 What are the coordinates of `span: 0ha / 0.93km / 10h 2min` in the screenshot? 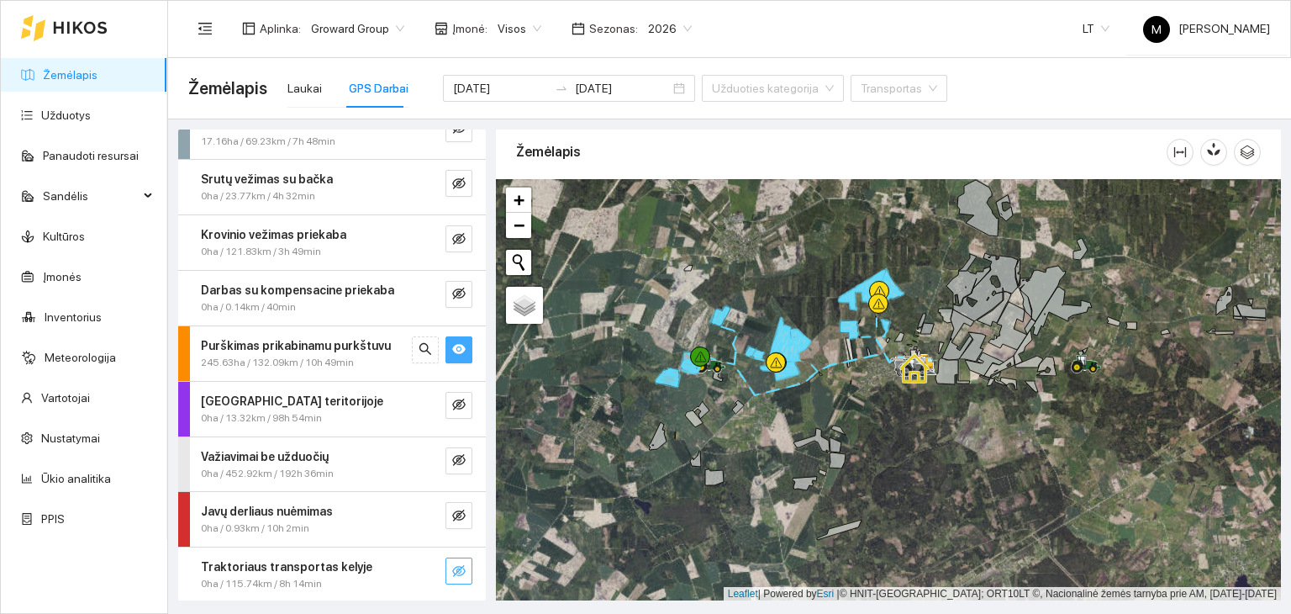 It's located at (255, 528).